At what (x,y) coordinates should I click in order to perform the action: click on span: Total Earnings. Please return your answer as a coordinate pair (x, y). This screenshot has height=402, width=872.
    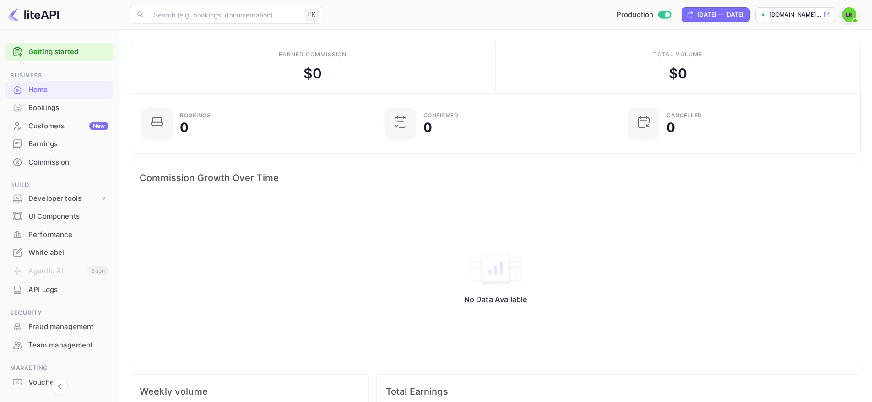
    Looking at the image, I should click on (619, 391).